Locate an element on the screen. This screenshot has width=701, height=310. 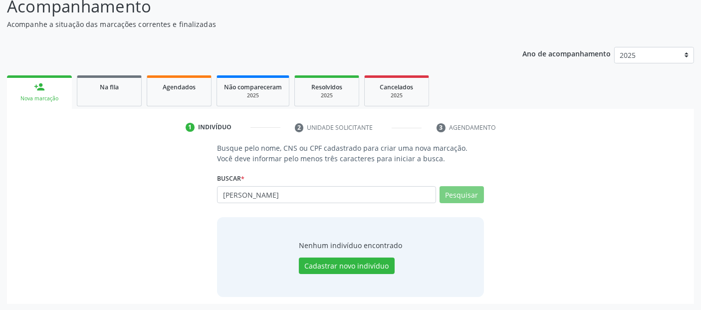
button: Pesquisar is located at coordinates (462, 195).